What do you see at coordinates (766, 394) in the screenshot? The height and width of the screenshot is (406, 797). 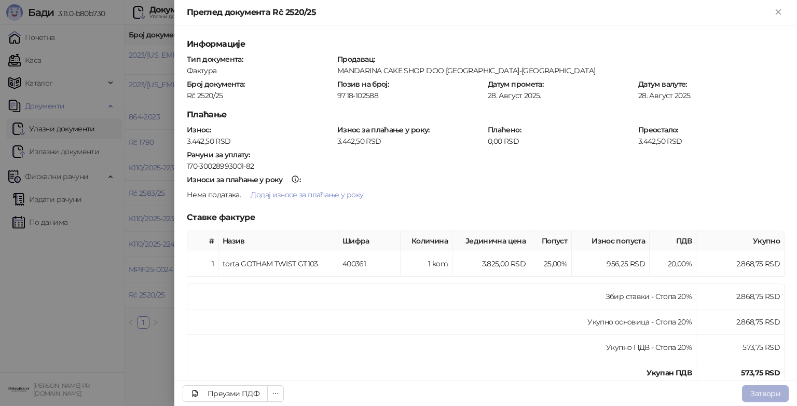 I see `button: Затвори` at bounding box center [766, 394].